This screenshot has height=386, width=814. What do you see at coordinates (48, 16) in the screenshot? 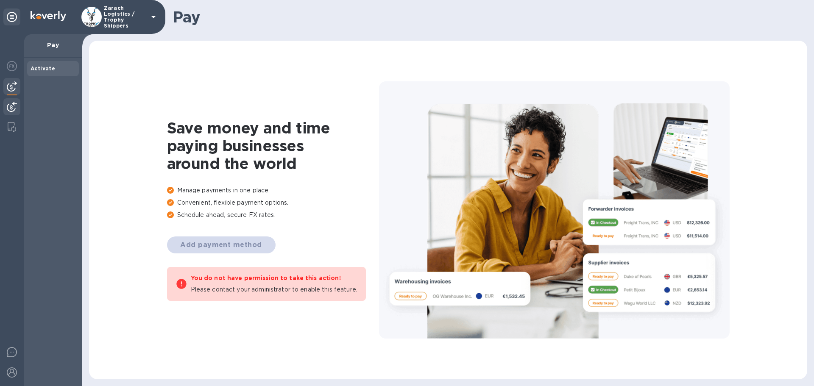
I see `img: Logo` at bounding box center [48, 16].